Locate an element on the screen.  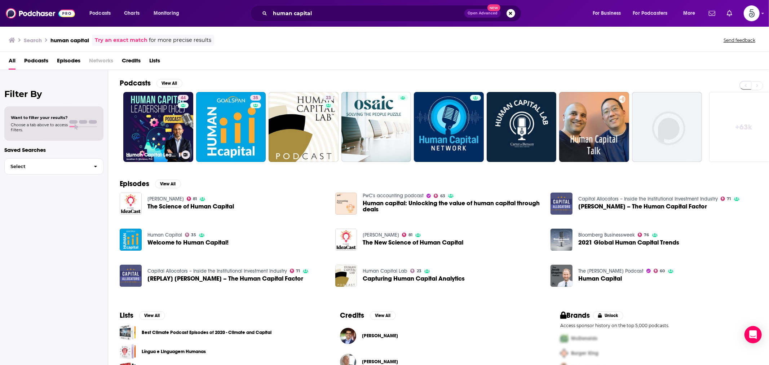
a: Bloomberg Businessweek is located at coordinates (607, 235).